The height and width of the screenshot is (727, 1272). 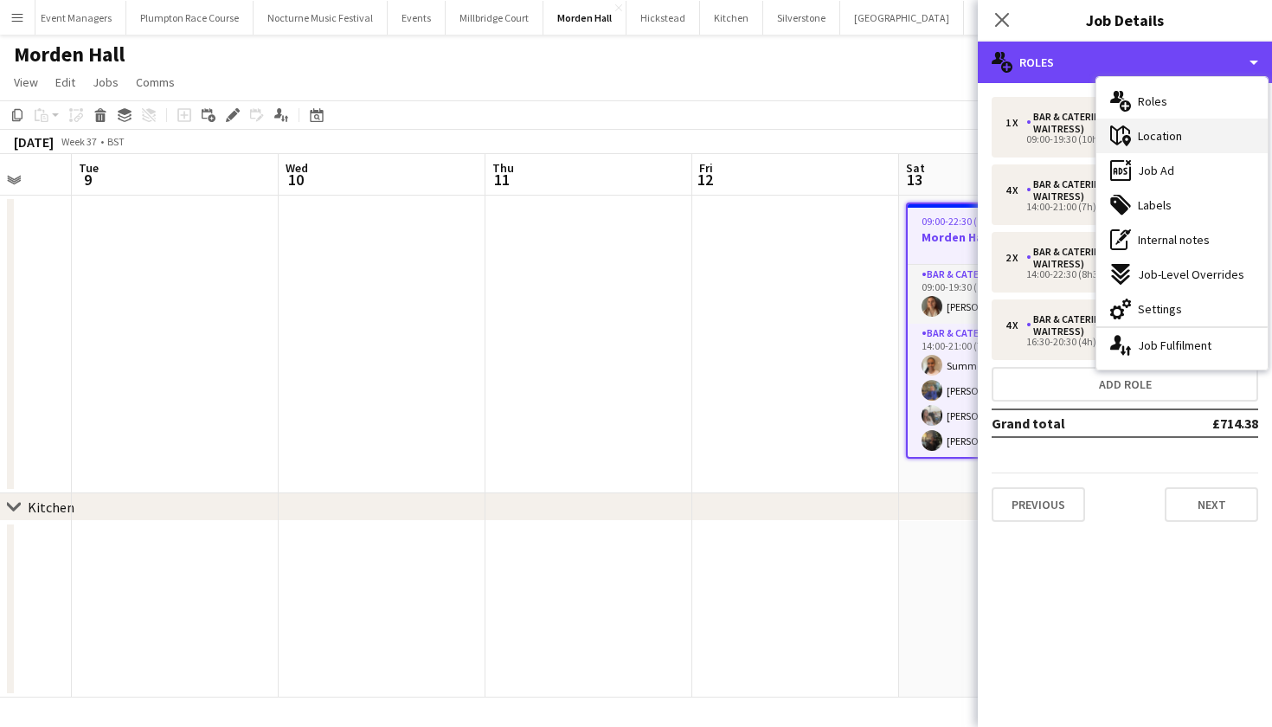 What do you see at coordinates (1003, 331) in the screenshot?
I see `div: 09:00-22:30 (13h30m)11/11Morden Hall4 RolesBar & Catering (Waiter / waitress)1/109:00-19:30 (10h3...` at bounding box center [1003, 331].